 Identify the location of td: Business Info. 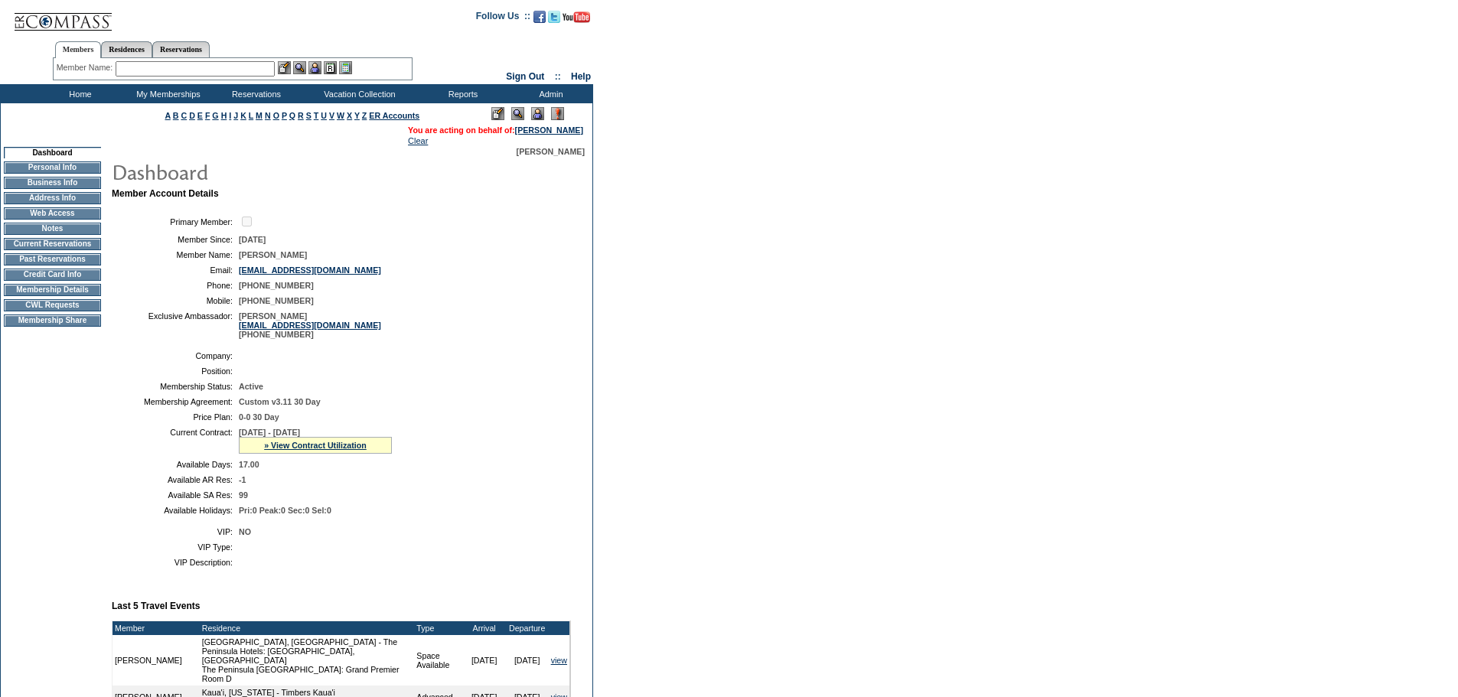
(52, 183).